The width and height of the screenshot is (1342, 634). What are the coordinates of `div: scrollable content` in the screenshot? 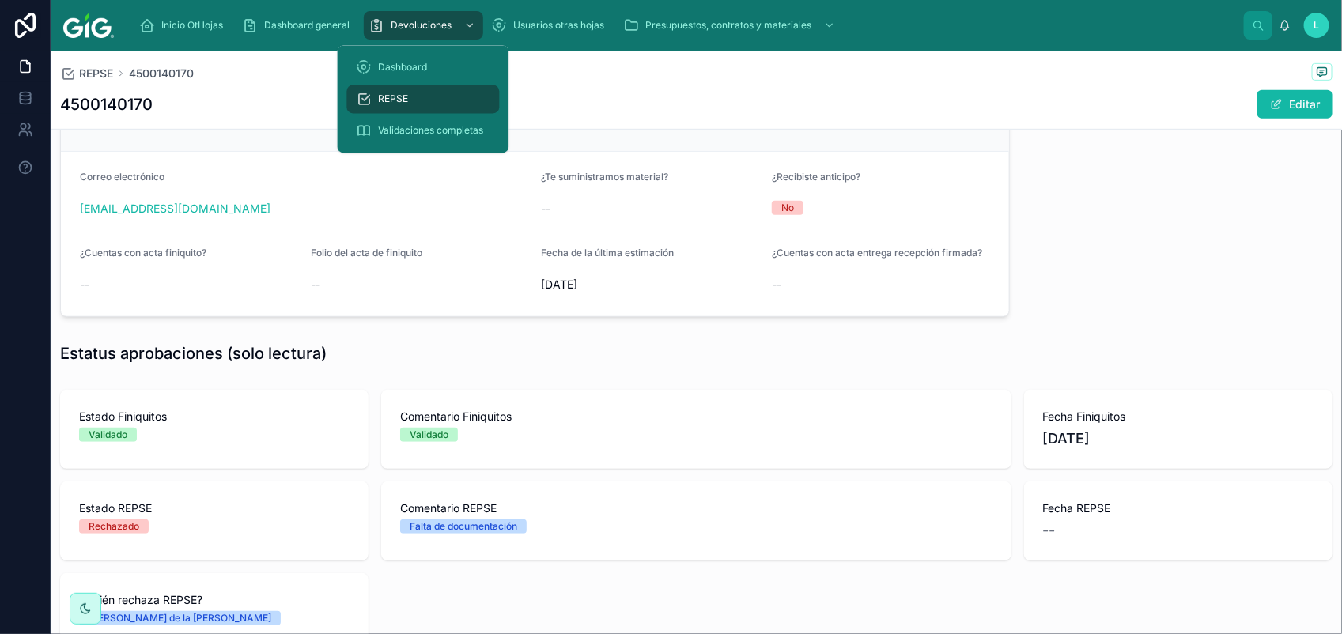 It's located at (685, 25).